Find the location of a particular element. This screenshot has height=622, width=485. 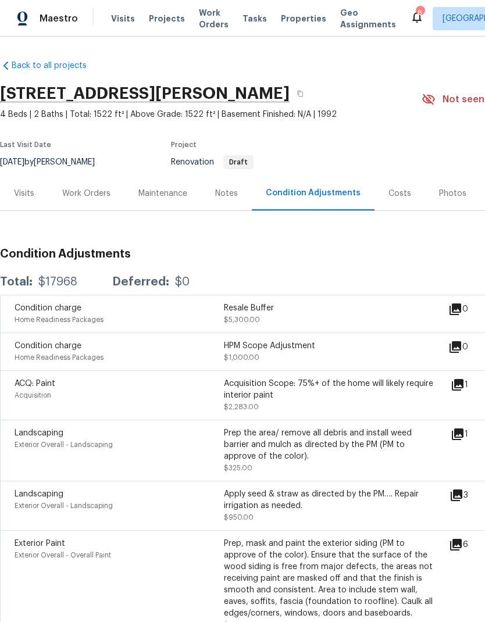

div: 8 is located at coordinates (419, 13).